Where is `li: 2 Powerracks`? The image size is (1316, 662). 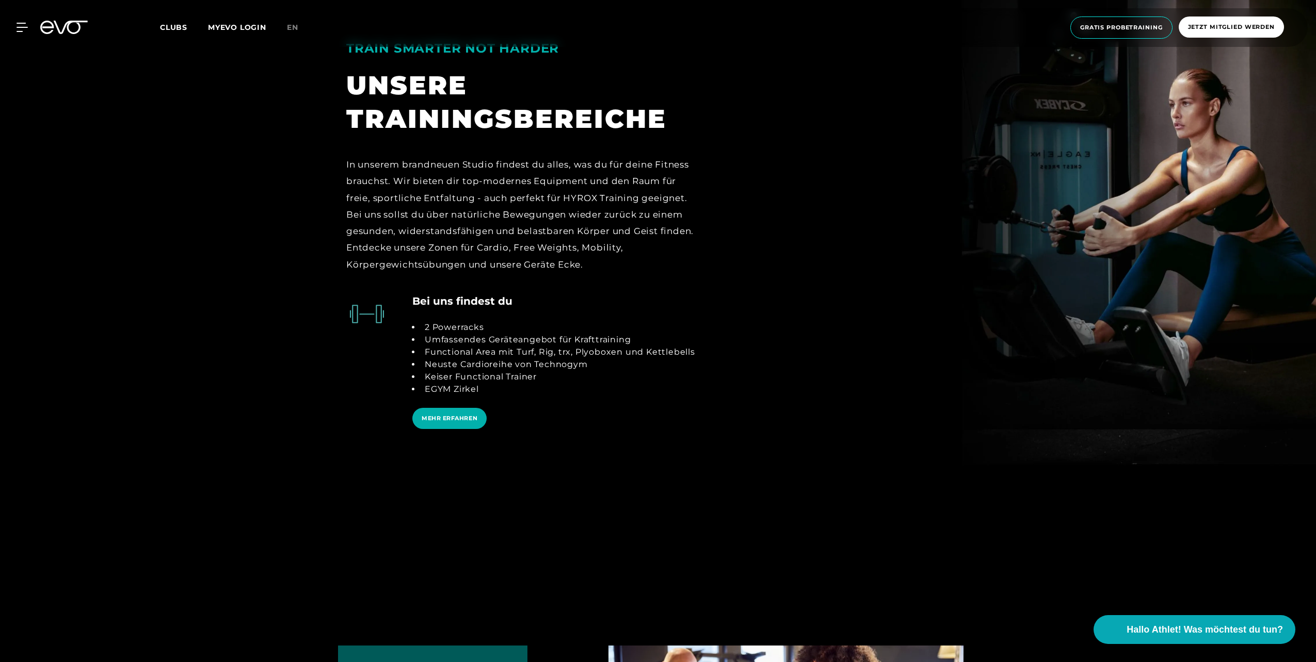 li: 2 Powerracks is located at coordinates (558, 328).